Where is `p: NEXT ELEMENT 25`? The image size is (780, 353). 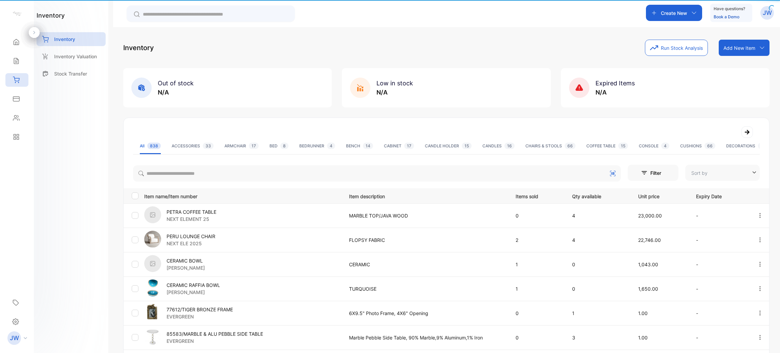 p: NEXT ELEMENT 25 is located at coordinates (191, 219).